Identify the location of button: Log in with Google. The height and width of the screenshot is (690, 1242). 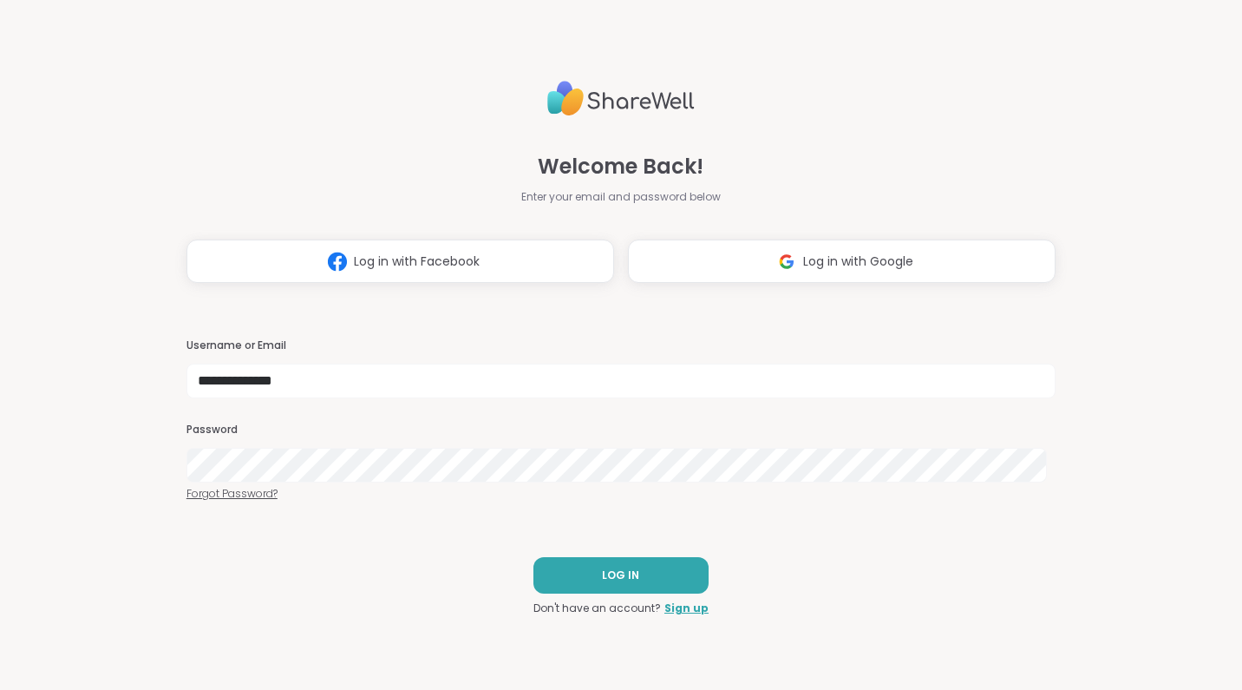
(841, 261).